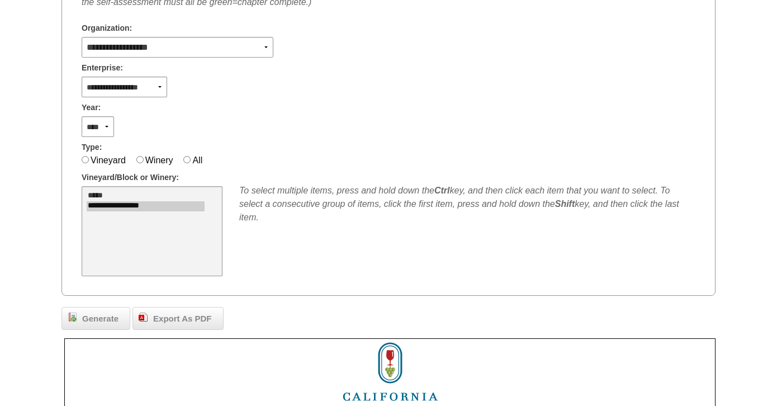  I want to click on span: Organization:, so click(107, 28).